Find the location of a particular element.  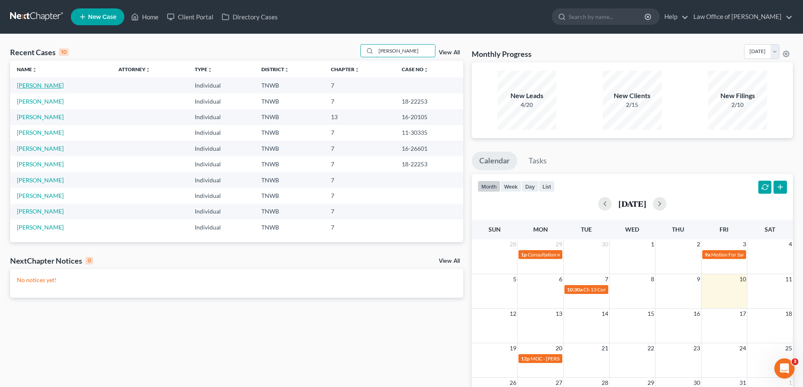

span: New Case is located at coordinates (102, 17).